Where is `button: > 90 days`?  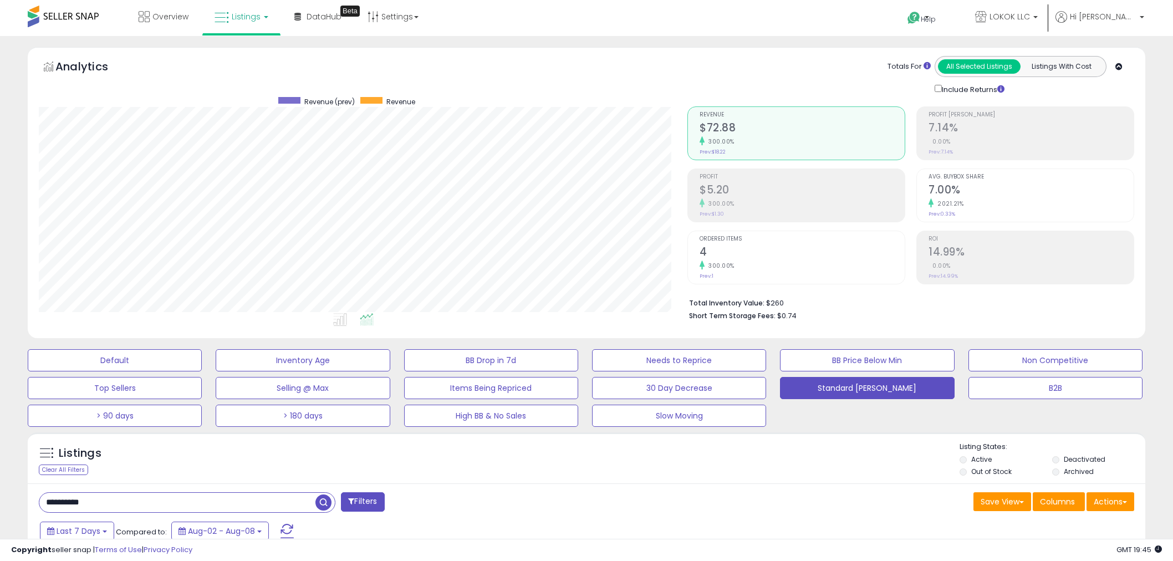 button: > 90 days is located at coordinates (115, 416).